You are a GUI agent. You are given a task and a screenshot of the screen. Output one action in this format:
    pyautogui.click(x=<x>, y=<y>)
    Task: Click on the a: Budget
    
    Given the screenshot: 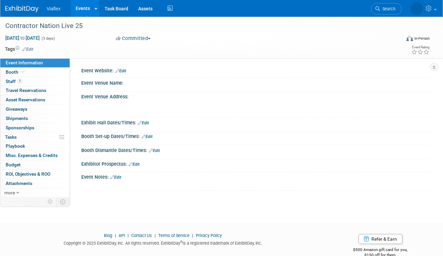 What is the action you would take?
    pyautogui.click(x=35, y=165)
    